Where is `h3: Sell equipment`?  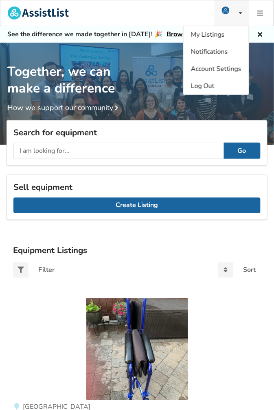 h3: Sell equipment is located at coordinates (137, 187).